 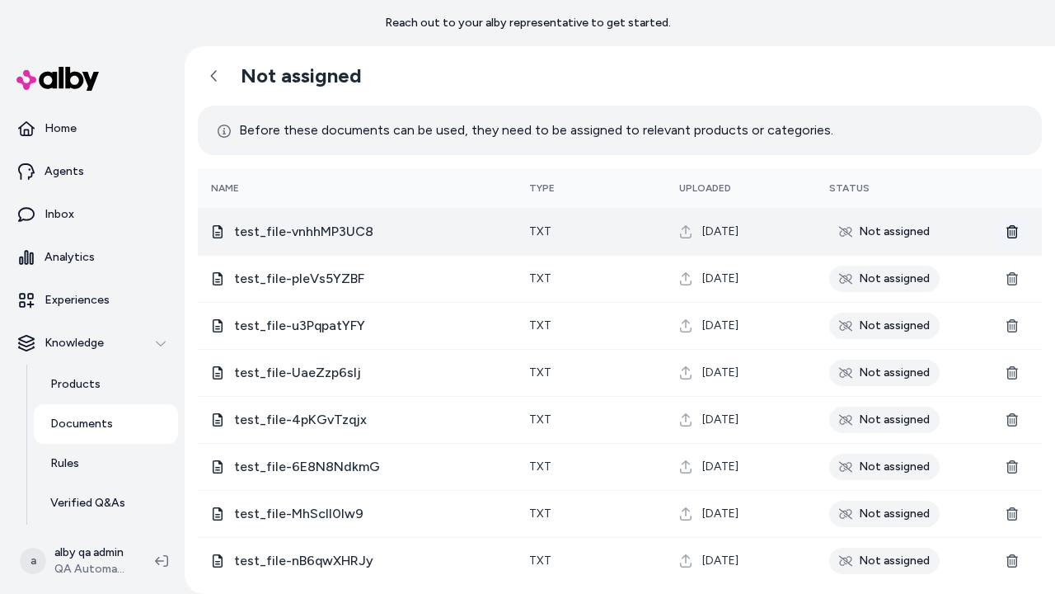 I want to click on span: test_file-u3PqpatYFY, so click(x=368, y=326).